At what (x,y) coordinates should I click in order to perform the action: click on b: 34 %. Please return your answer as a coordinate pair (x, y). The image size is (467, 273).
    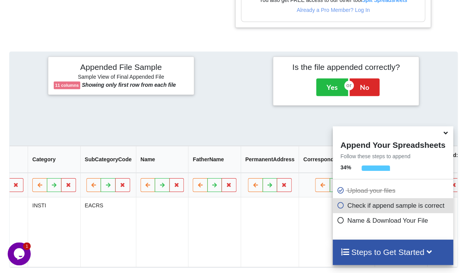
    Looking at the image, I should click on (346, 167).